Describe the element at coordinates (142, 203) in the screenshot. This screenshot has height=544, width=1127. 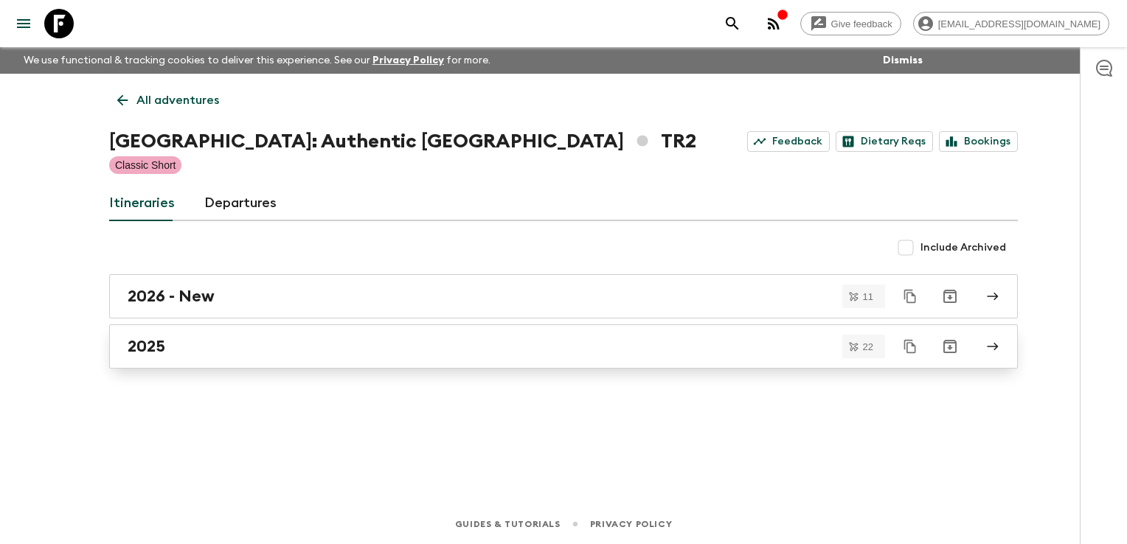
I see `a: Itineraries` at that location.